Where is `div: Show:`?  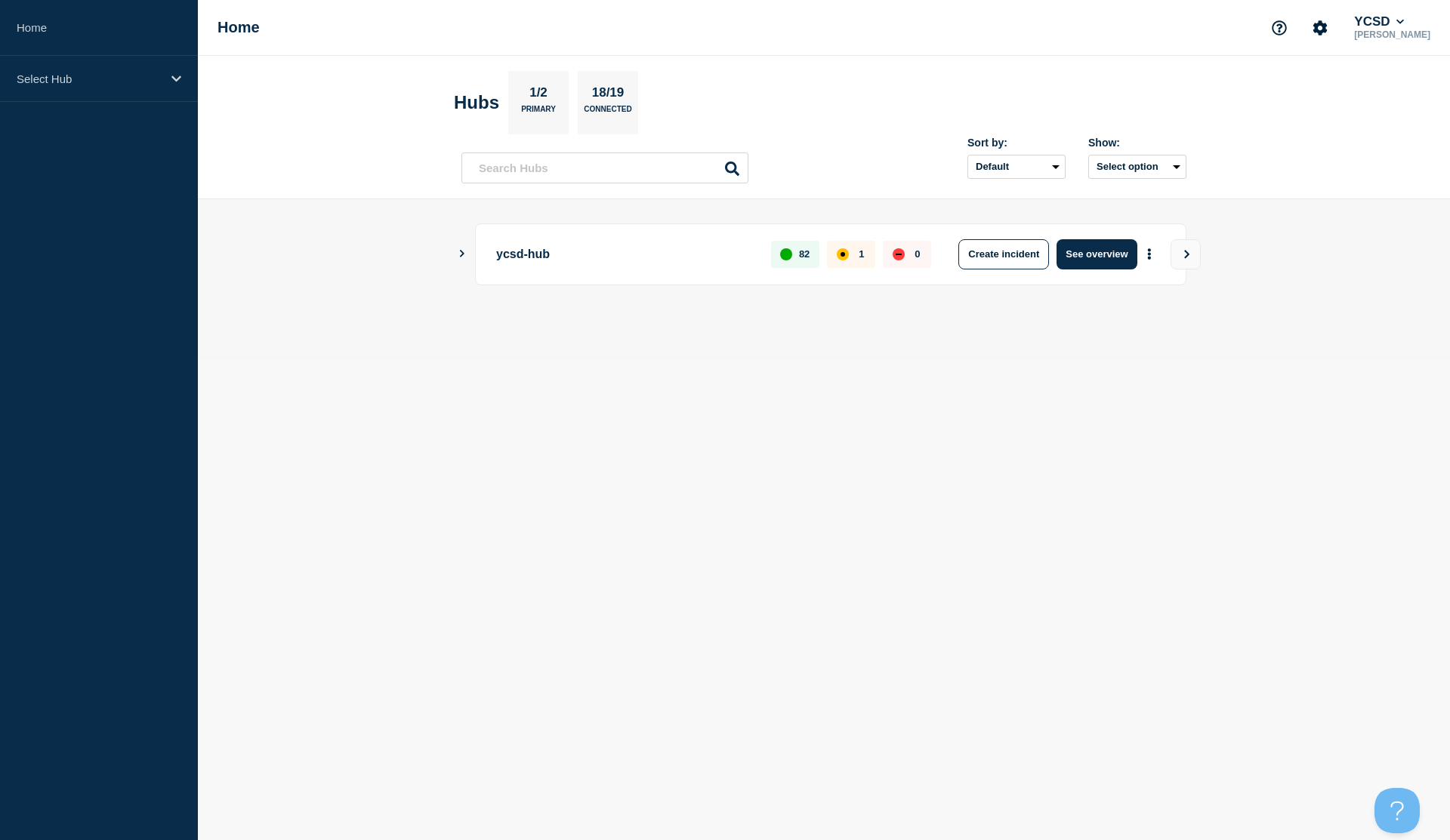 div: Show: is located at coordinates (1137, 143).